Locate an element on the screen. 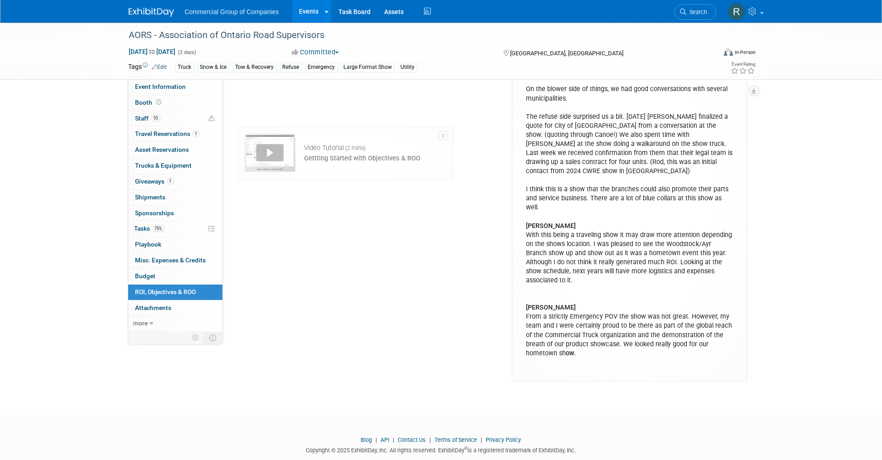  a: API is located at coordinates (385, 439).